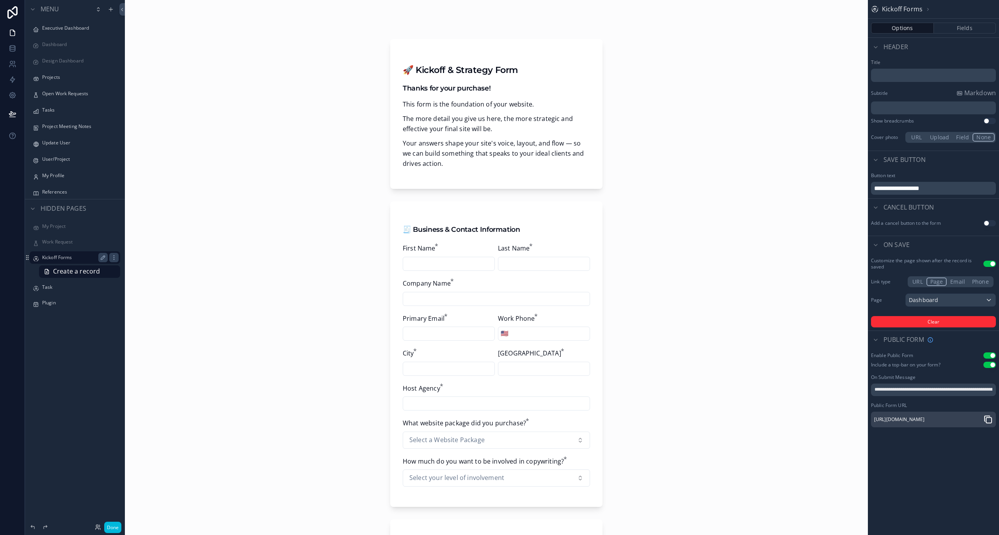  Describe the element at coordinates (79, 176) in the screenshot. I see `label: My Profile` at that location.